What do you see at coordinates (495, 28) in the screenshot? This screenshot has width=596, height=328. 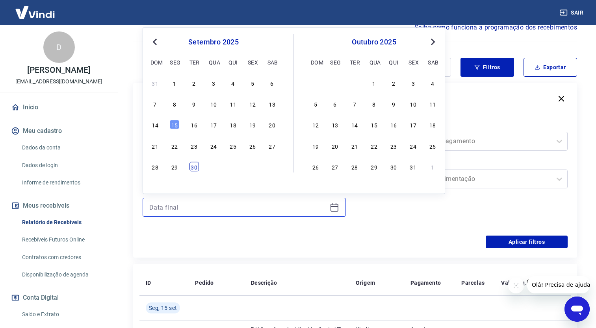 I see `span: Saiba como funciona a programação dos recebimentos` at bounding box center [495, 28].